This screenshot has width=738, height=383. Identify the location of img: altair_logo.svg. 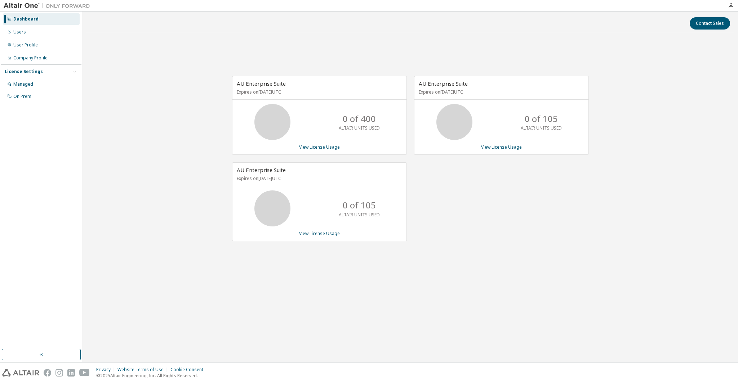
(21, 373).